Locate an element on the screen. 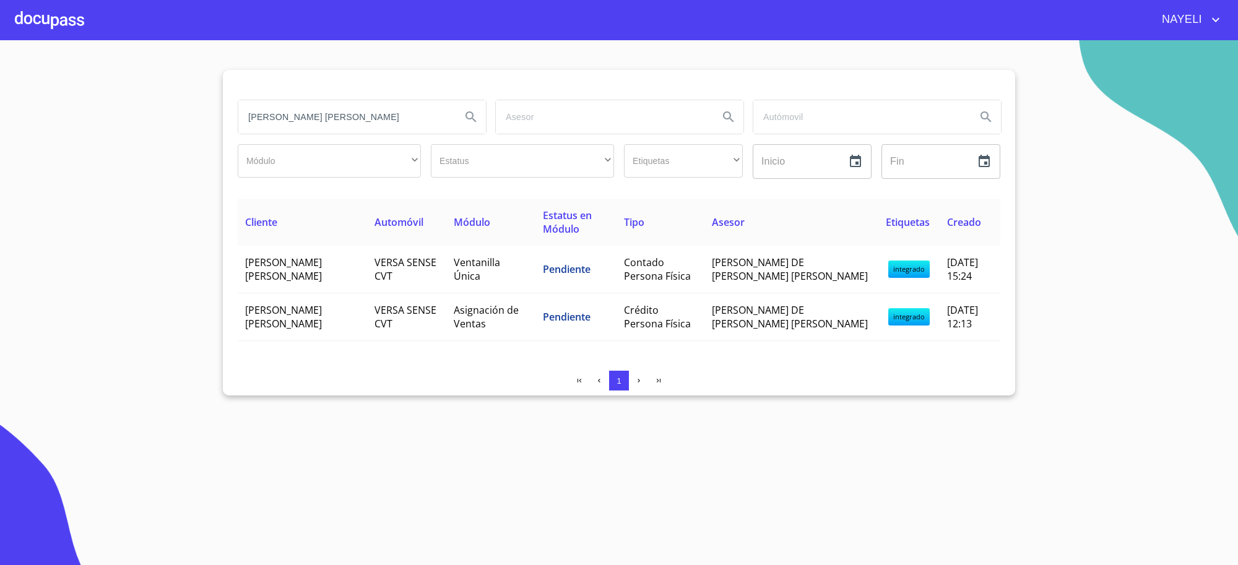 The width and height of the screenshot is (1238, 565). span: Contado Persona Física is located at coordinates (658, 269).